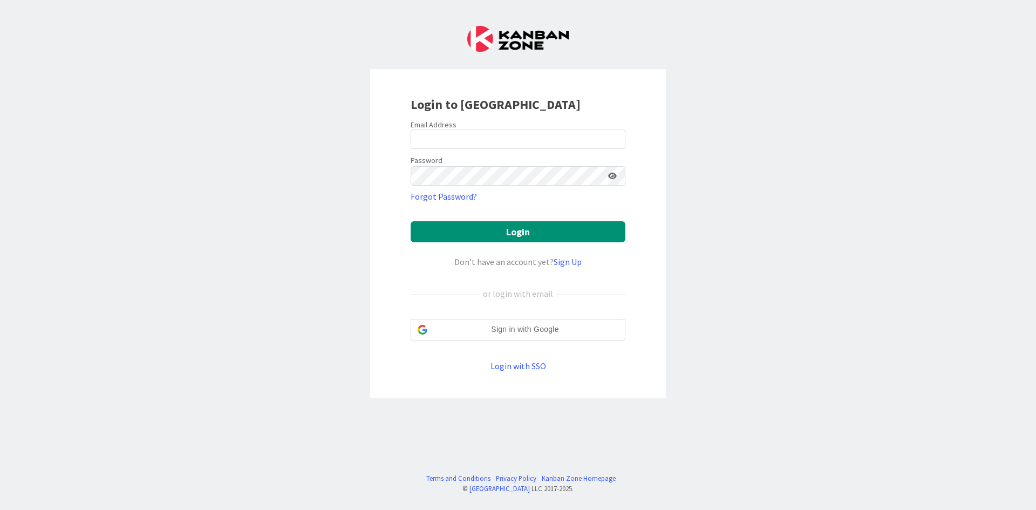  Describe the element at coordinates (578, 478) in the screenshot. I see `a: Kanban Zone Homepage` at that location.